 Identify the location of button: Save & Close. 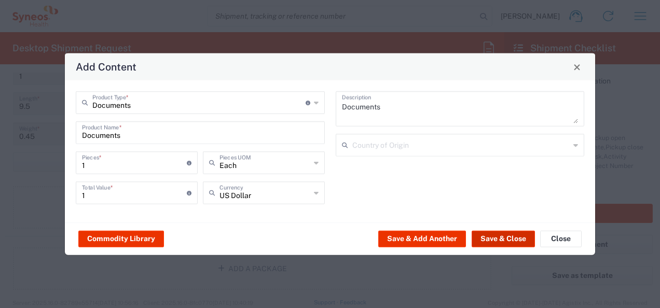
(503, 239).